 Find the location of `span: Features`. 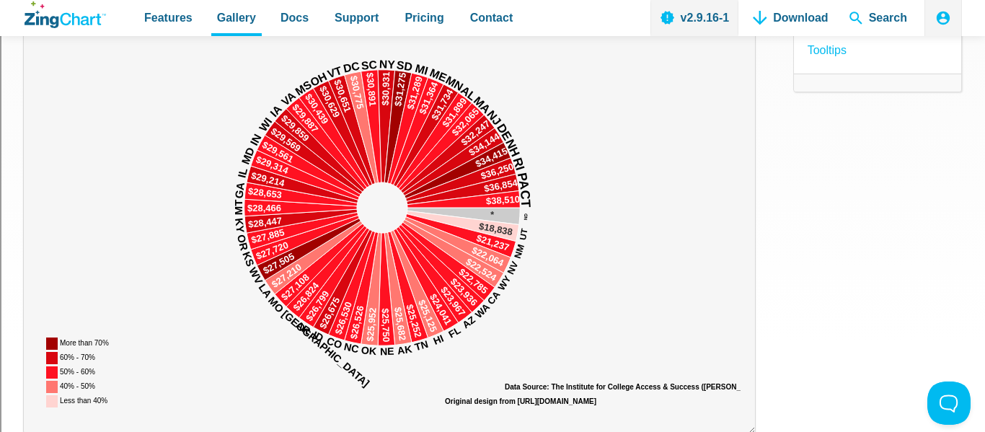

span: Features is located at coordinates (168, 17).